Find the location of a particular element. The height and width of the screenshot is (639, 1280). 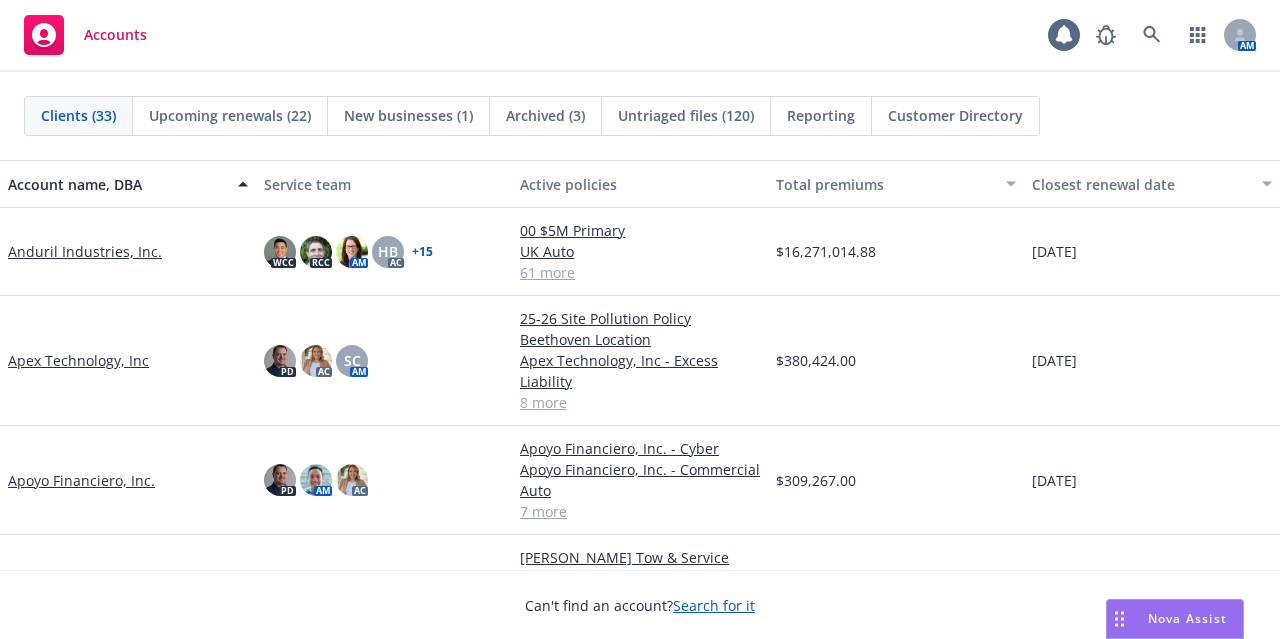

span: $16,271,014.88 is located at coordinates (826, 251).